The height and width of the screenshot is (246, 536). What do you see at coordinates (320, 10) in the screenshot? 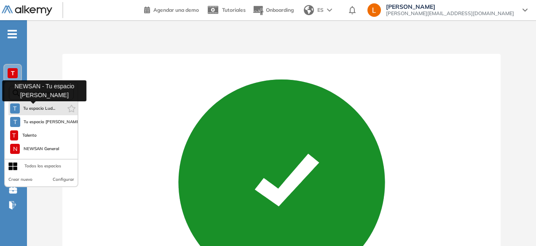
I see `span: ES` at bounding box center [320, 10].